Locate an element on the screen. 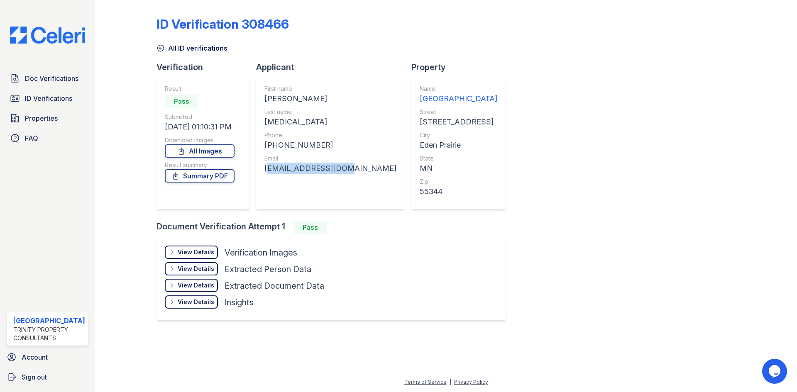  a: Doc Verifications is located at coordinates (47, 78).